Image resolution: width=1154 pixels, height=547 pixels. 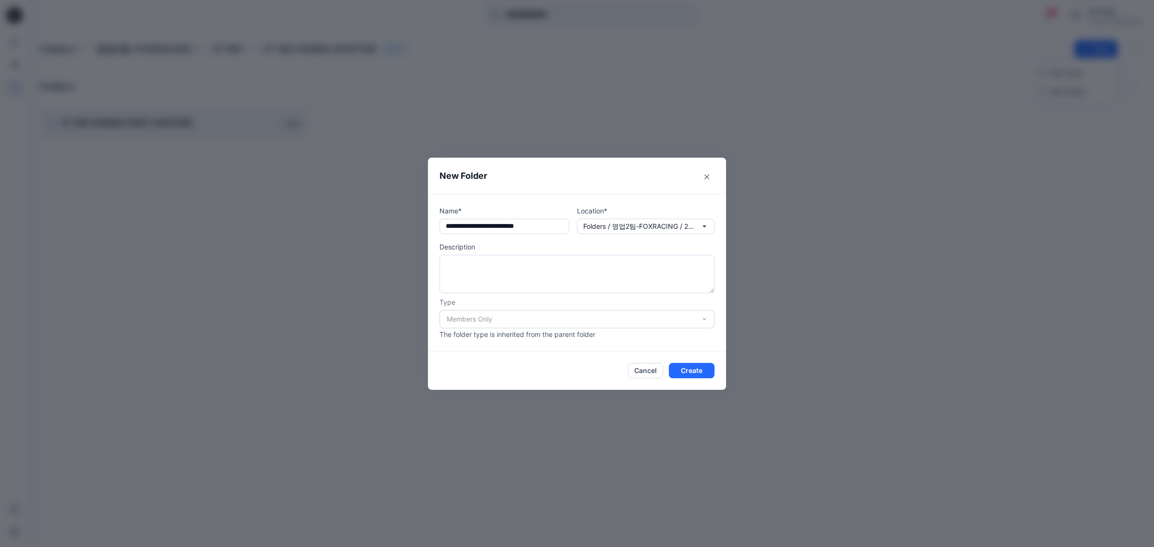 What do you see at coordinates (577, 302) in the screenshot?
I see `p: Type` at bounding box center [577, 302].